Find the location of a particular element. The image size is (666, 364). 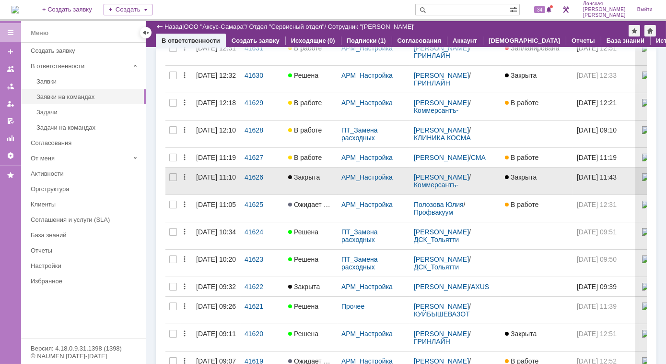

a: Отдел "Сервисный отдел" is located at coordinates (287, 26).